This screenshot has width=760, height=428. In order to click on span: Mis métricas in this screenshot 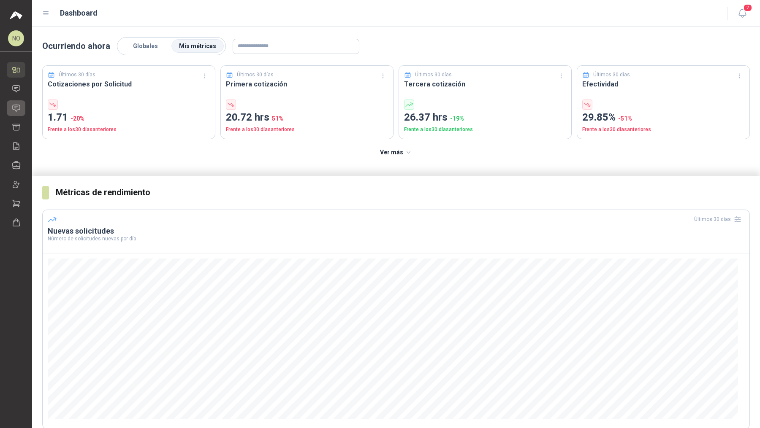, I will do `click(198, 46)`.